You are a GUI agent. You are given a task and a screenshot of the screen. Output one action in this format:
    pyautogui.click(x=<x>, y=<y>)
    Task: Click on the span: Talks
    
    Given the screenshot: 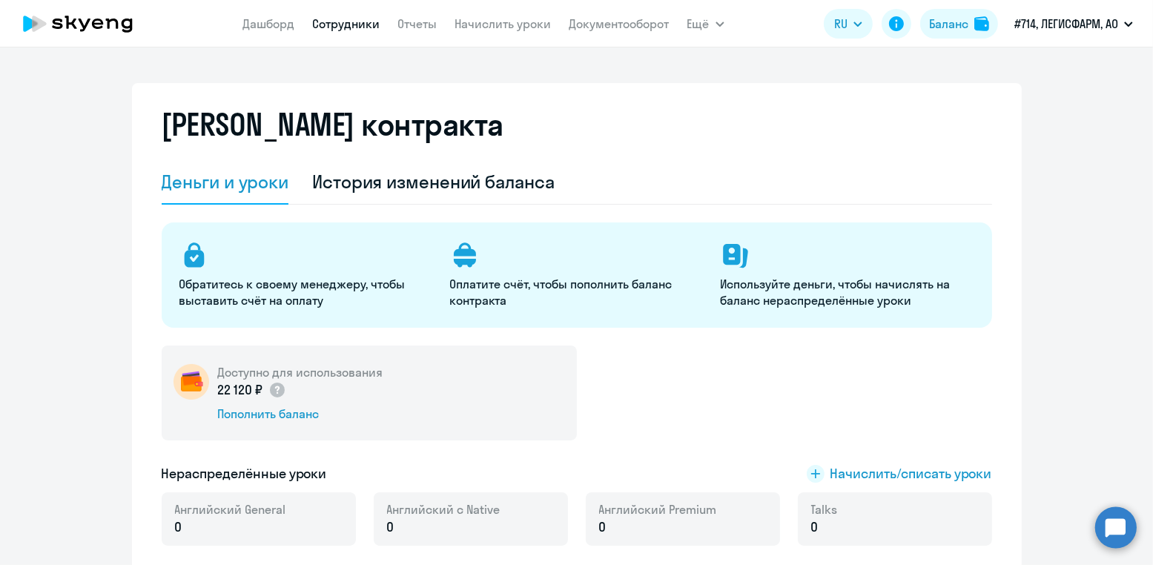 What is the action you would take?
    pyautogui.click(x=824, y=509)
    